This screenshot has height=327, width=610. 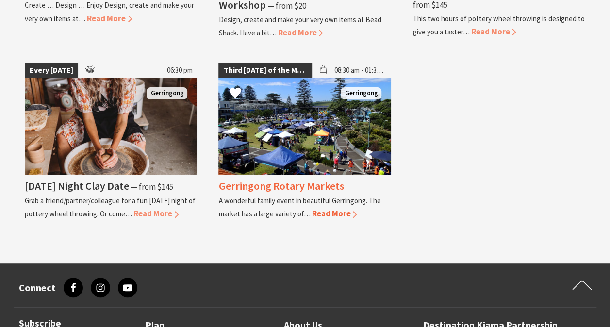 What do you see at coordinates (300, 26) in the screenshot?
I see `p: Design, create and make your very own items at Bead Shack. Have a bit…` at bounding box center [300, 26].